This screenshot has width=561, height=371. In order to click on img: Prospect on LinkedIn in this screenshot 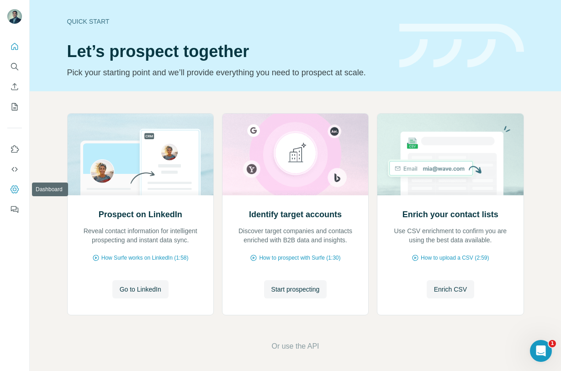, I will do `click(140, 154)`.